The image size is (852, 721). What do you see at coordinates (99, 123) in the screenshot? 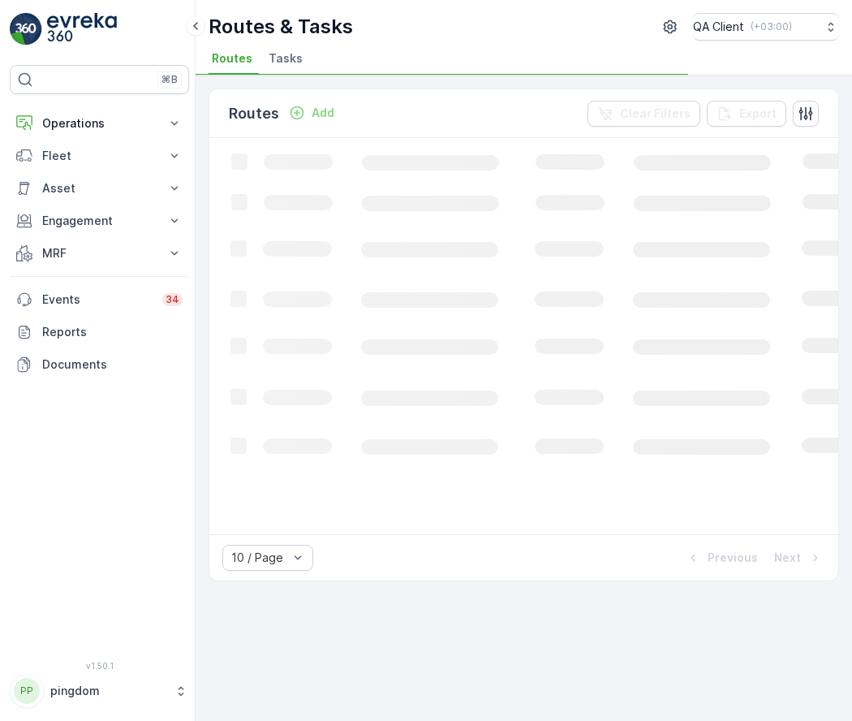
I see `p: Operations` at bounding box center [99, 123].